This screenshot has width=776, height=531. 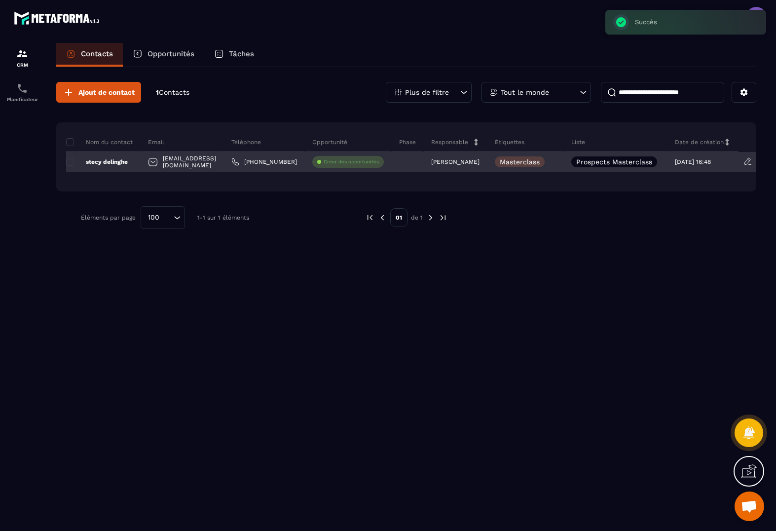 What do you see at coordinates (97, 162) in the screenshot?
I see `p: stecy delinghe` at bounding box center [97, 162].